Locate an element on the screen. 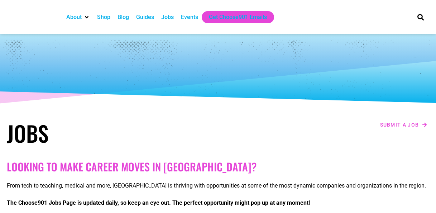 The width and height of the screenshot is (436, 213). div: Blog is located at coordinates (123, 17).